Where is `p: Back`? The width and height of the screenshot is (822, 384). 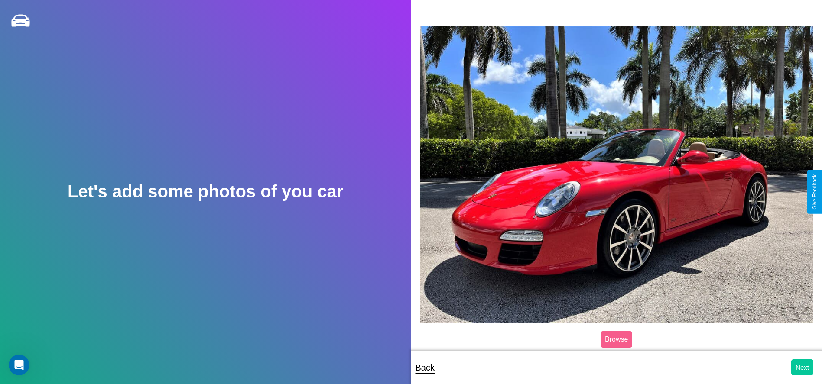
p: Back is located at coordinates (425, 368).